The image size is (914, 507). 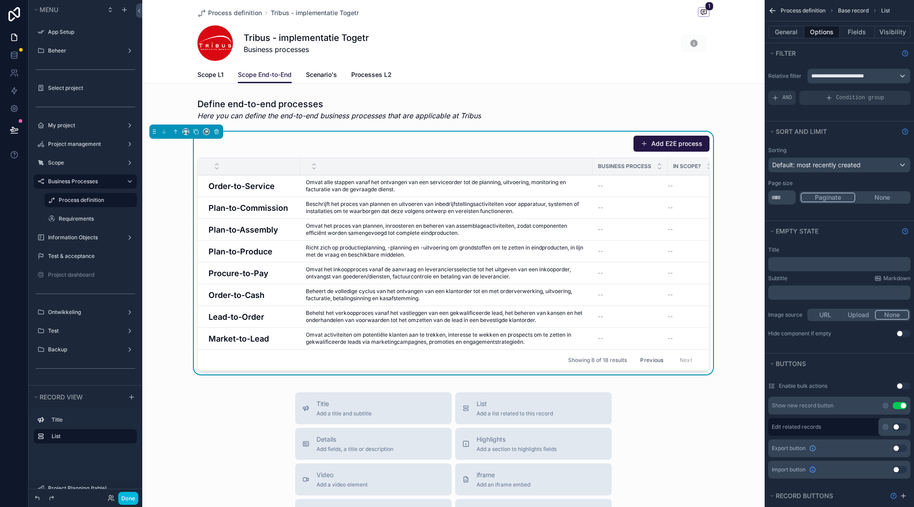 I want to click on button: DetailsAdd fields, a title or description, so click(x=374, y=444).